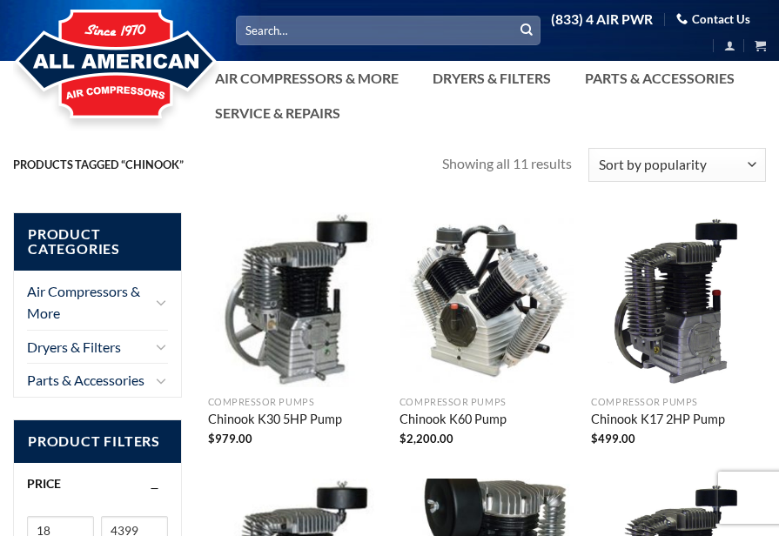 This screenshot has width=779, height=536. I want to click on bdi: 499.00, so click(612, 438).